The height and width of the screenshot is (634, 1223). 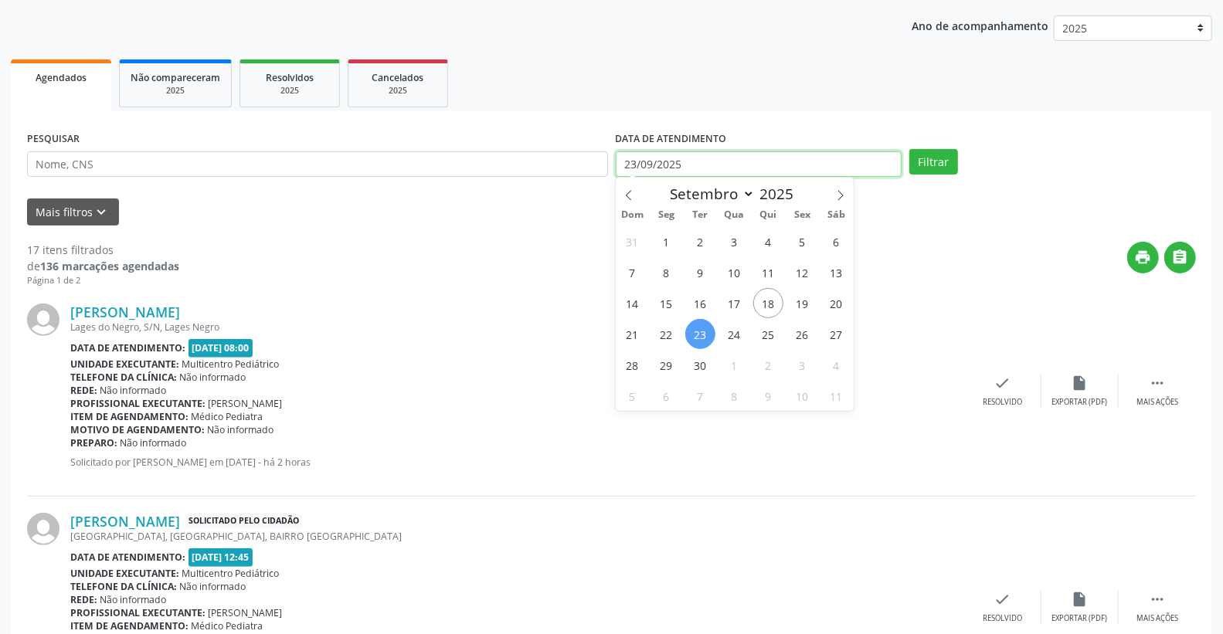 I want to click on div: Lages do Negro, S/N, Lages Negro, so click(x=517, y=327).